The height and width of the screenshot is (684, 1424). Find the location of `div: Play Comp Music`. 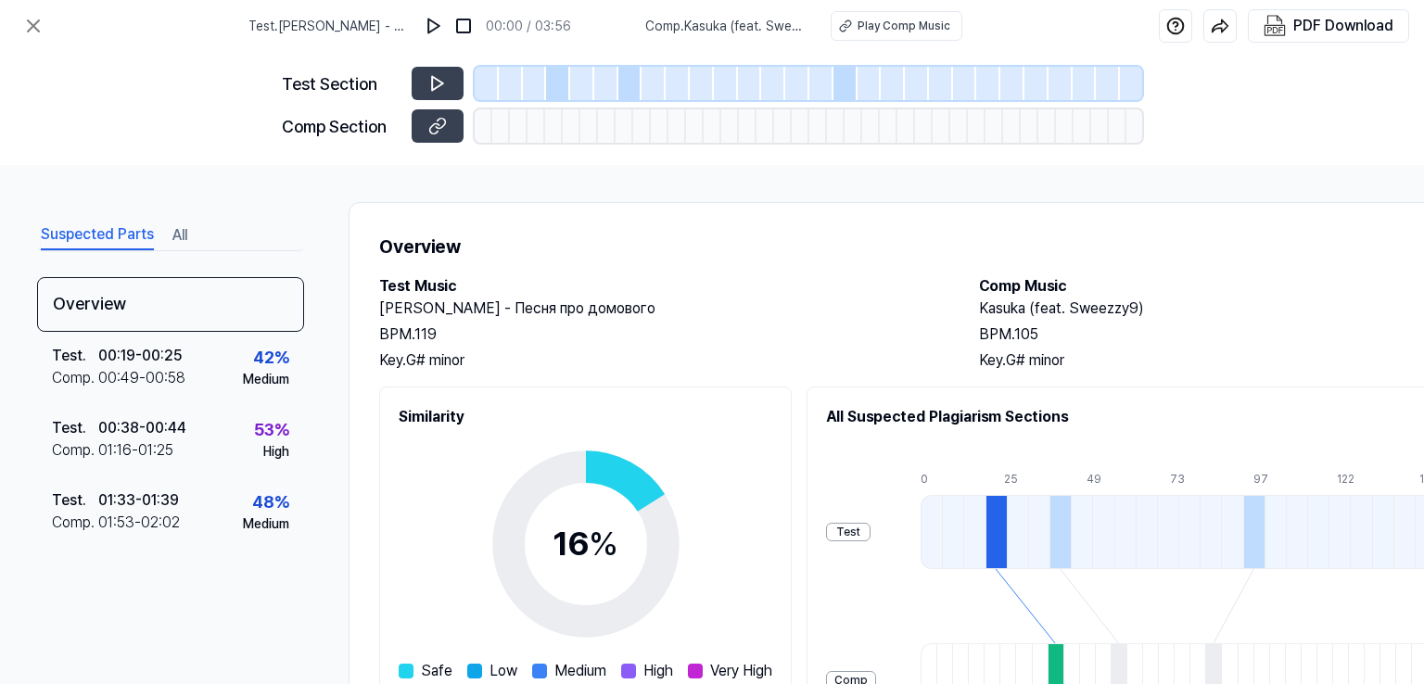

div: Play Comp Music is located at coordinates (904, 26).